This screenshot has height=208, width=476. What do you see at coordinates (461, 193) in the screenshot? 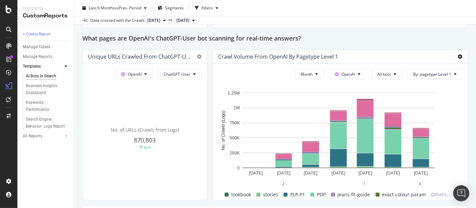
I see `div: Open Intercom Messenger` at bounding box center [461, 193].